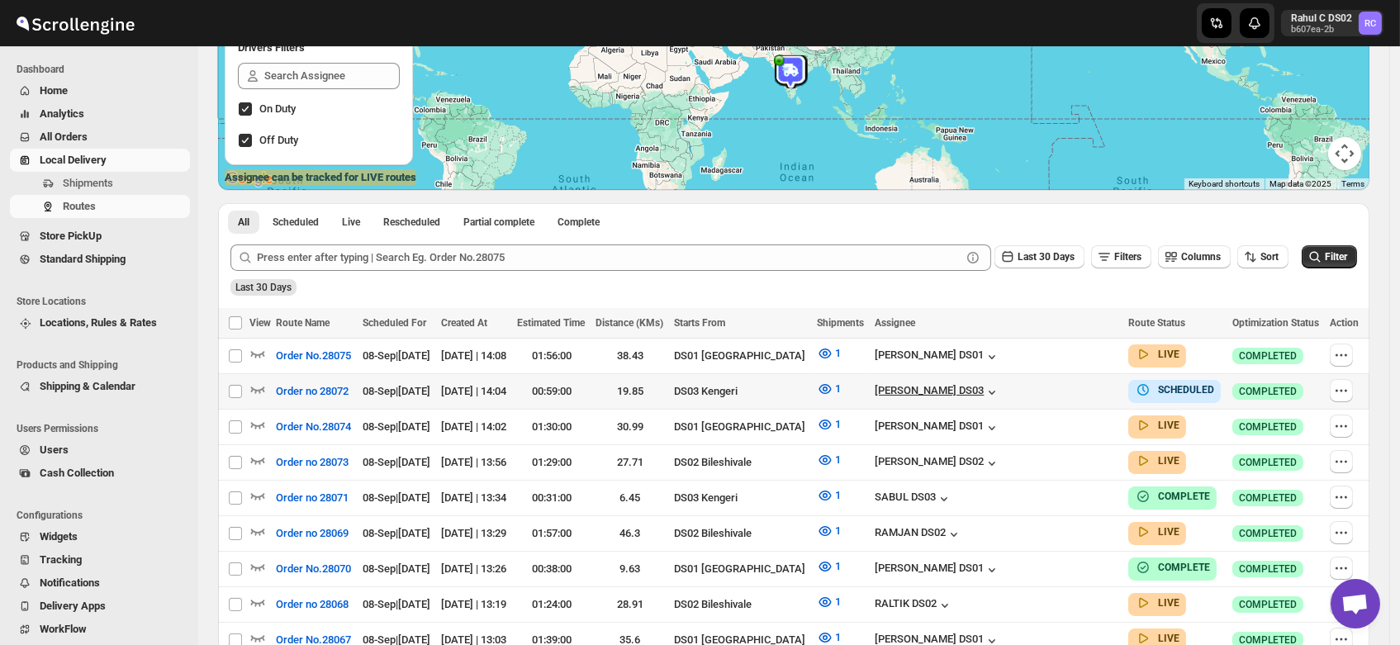 This screenshot has width=1400, height=645. Describe the element at coordinates (1269, 257) in the screenshot. I see `span: Sort` at that location.